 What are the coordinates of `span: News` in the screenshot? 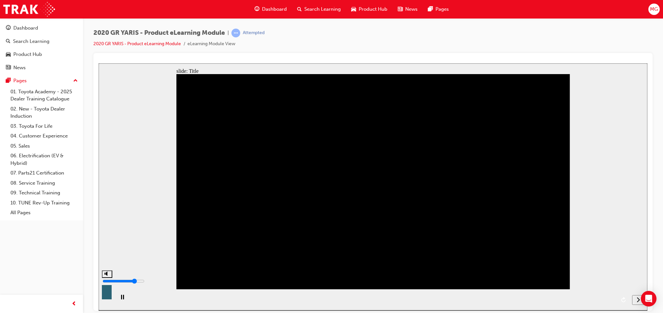 It's located at (411, 9).